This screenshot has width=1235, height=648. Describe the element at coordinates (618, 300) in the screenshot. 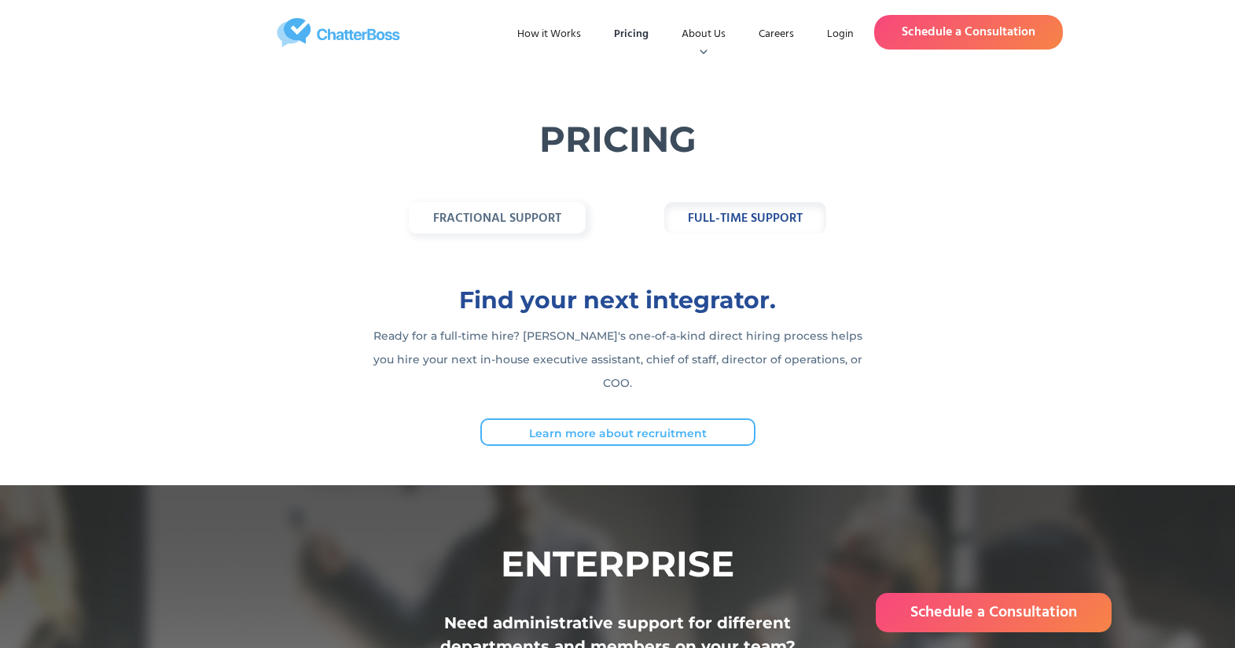

I see `h3: Find your next integrator.` at that location.